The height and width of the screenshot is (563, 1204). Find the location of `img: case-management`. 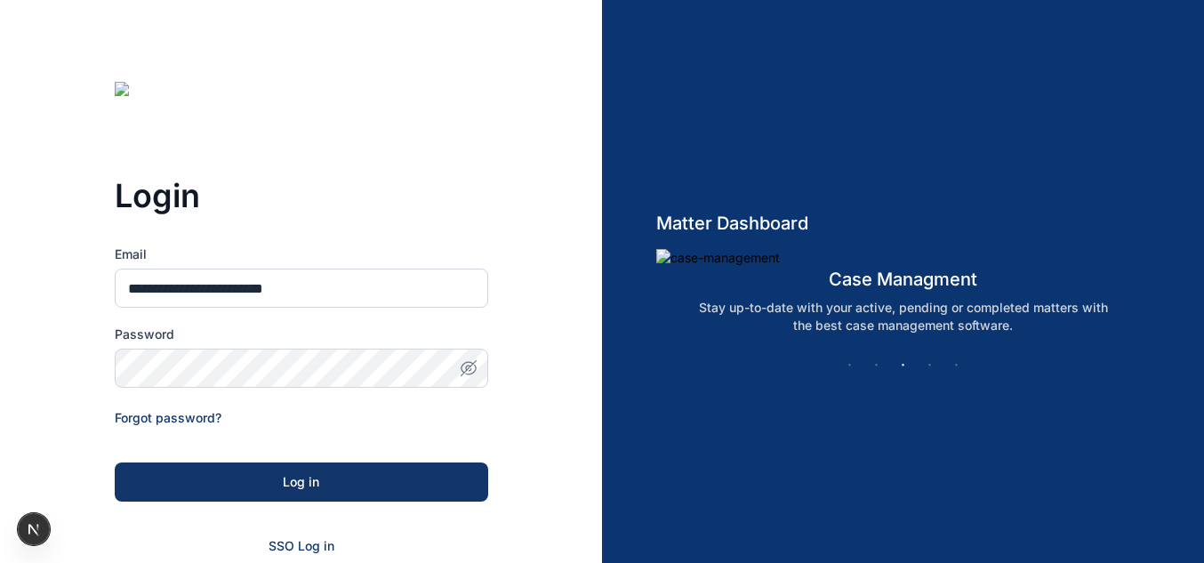

img: case-management is located at coordinates (903, 258).